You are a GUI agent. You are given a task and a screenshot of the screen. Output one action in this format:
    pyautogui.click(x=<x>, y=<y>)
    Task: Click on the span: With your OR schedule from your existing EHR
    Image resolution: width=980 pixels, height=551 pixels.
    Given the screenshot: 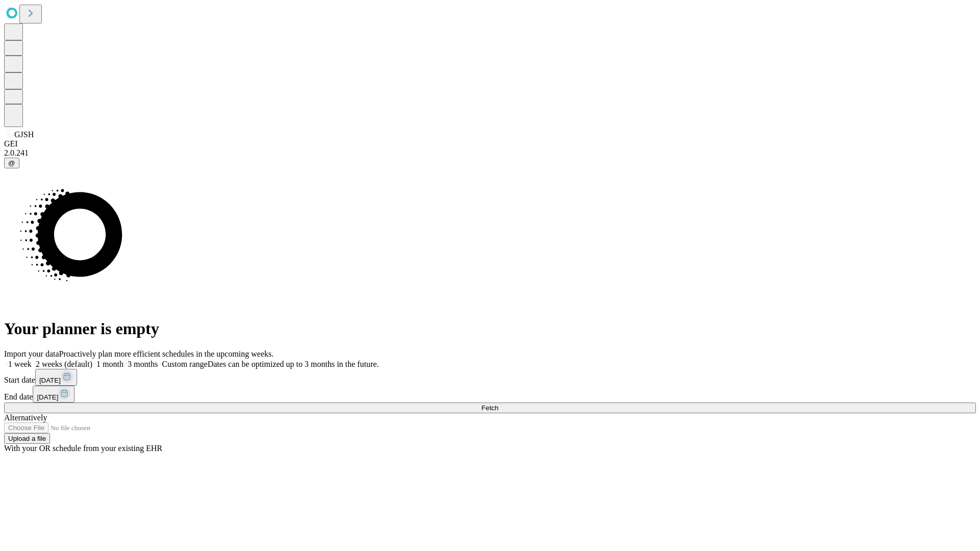 What is the action you would take?
    pyautogui.click(x=83, y=448)
    